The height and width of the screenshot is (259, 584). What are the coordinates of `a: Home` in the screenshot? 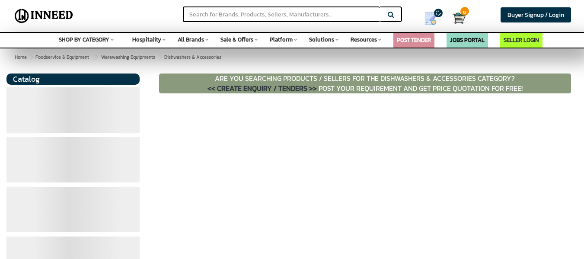 It's located at (21, 57).